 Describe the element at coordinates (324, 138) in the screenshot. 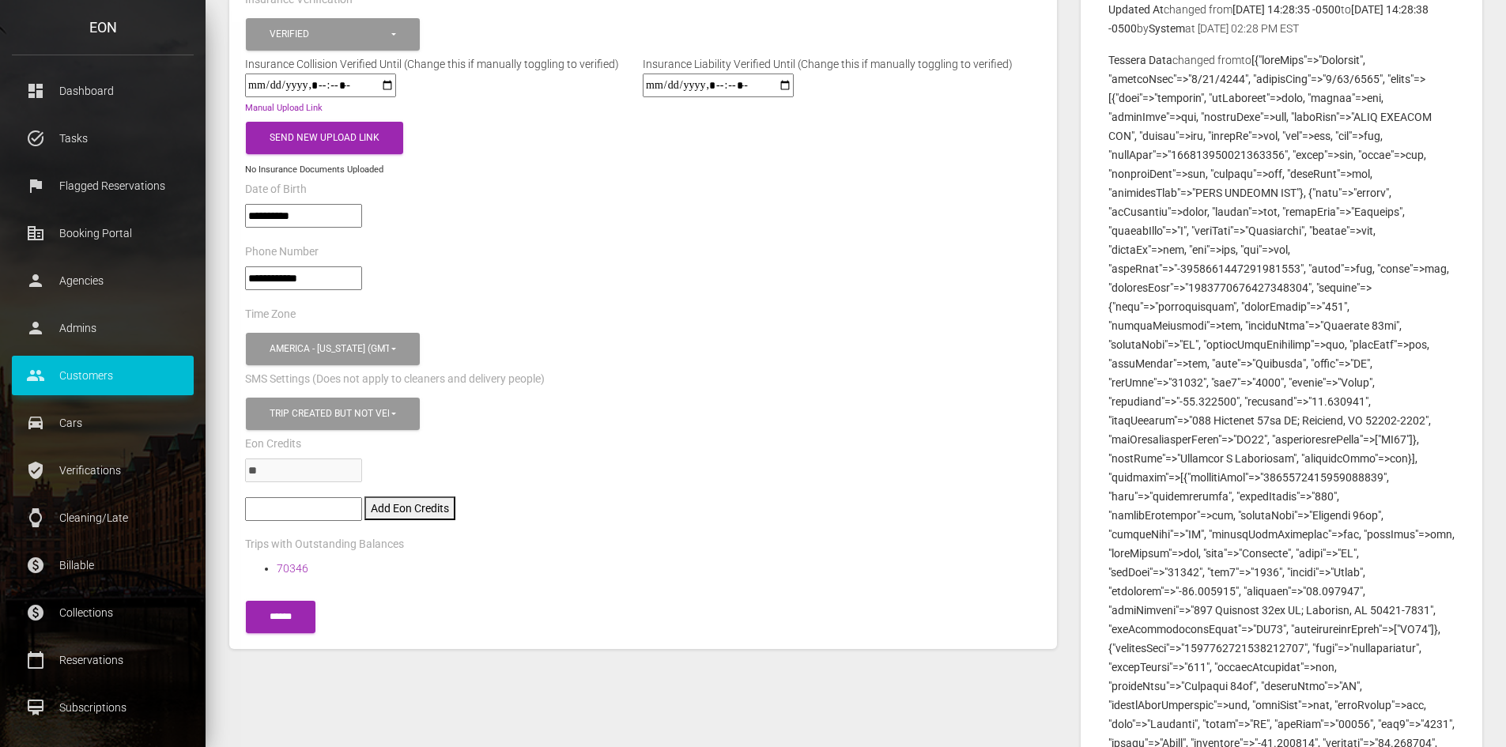

I see `button: Send New Upload Link` at that location.